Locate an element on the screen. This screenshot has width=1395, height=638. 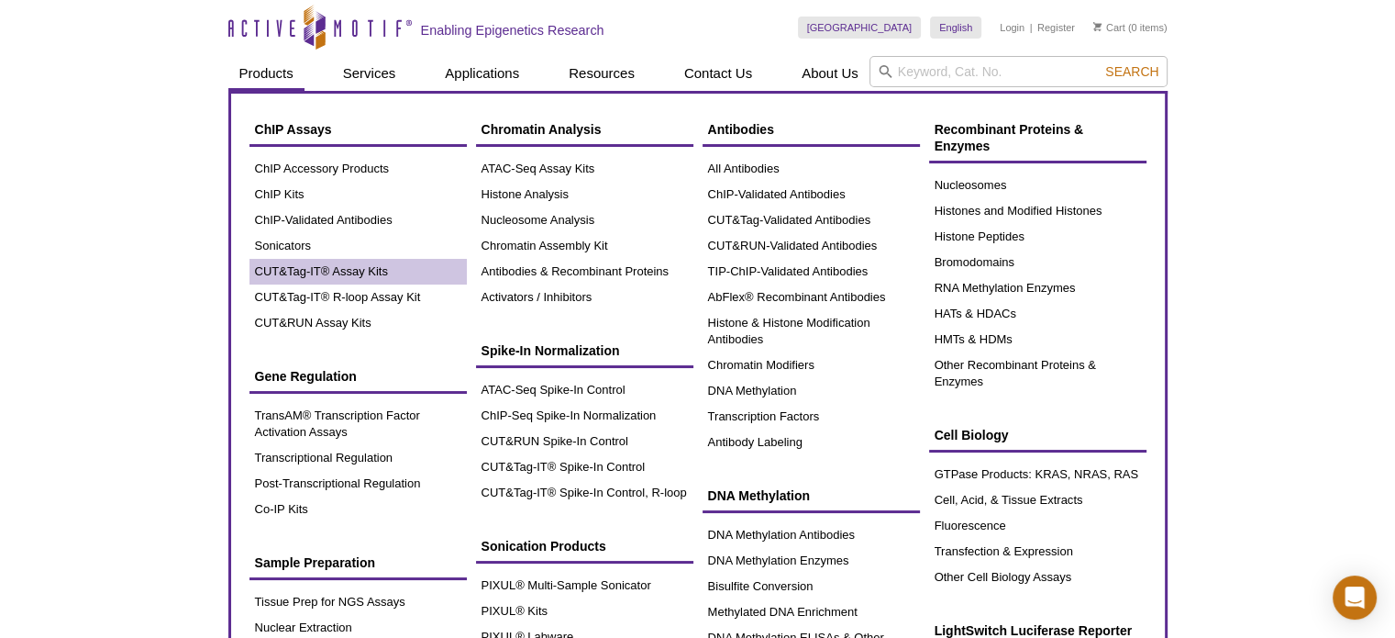
a: Products is located at coordinates (266, 73).